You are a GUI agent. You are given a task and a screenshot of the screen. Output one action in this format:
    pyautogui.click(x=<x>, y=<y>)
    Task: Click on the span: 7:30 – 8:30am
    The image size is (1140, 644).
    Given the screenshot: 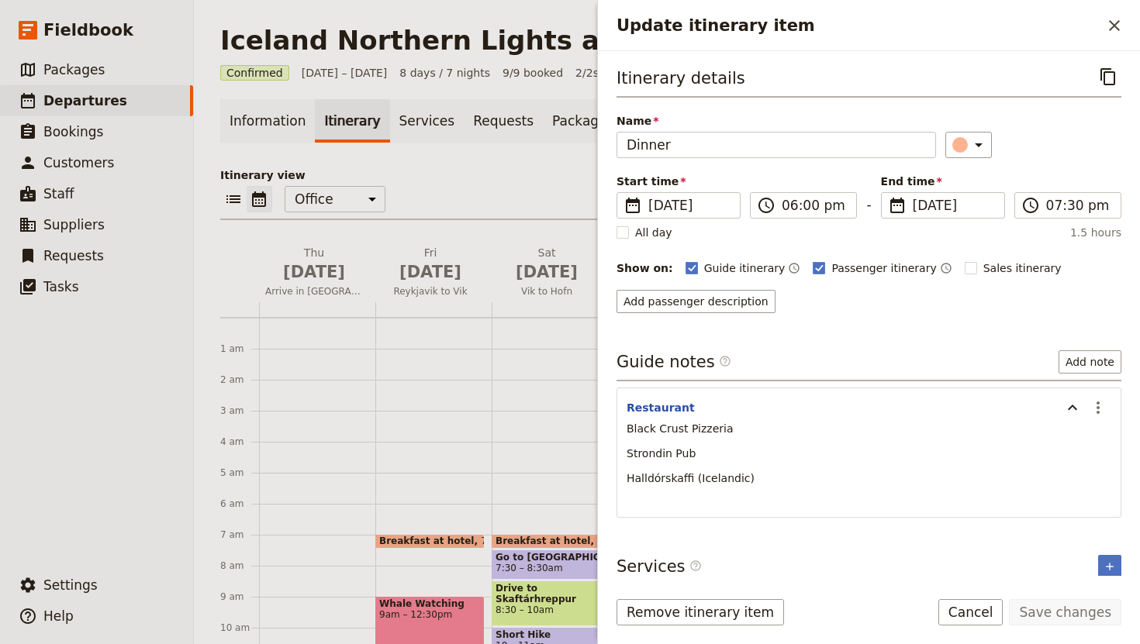 What is the action you would take?
    pyautogui.click(x=529, y=568)
    